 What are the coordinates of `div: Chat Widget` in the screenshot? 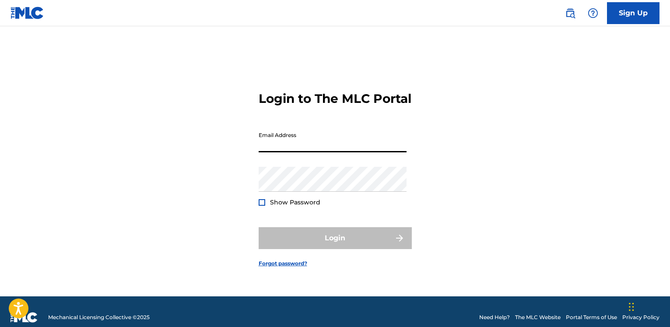 It's located at (648, 306).